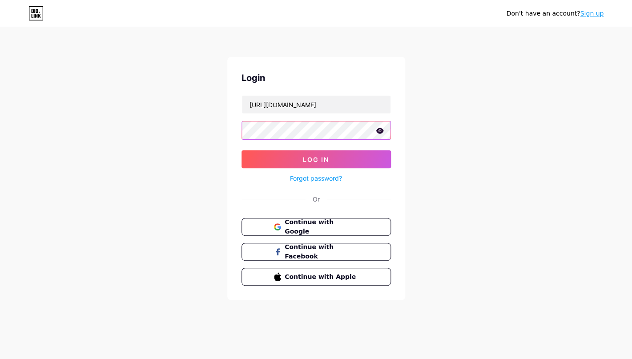 The width and height of the screenshot is (632, 359). I want to click on span: Continue with Facebook, so click(321, 252).